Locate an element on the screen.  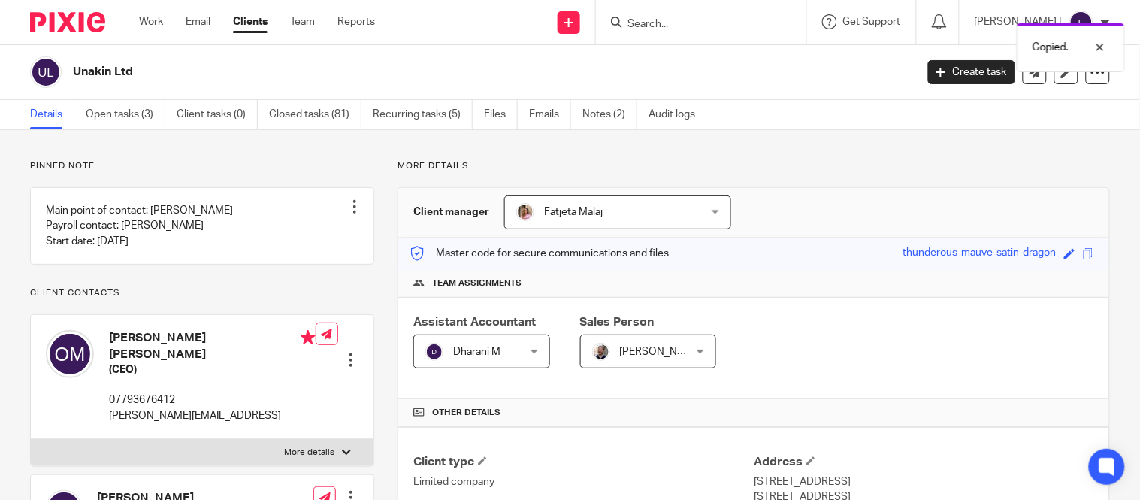
h3: Client manager is located at coordinates (451, 212).